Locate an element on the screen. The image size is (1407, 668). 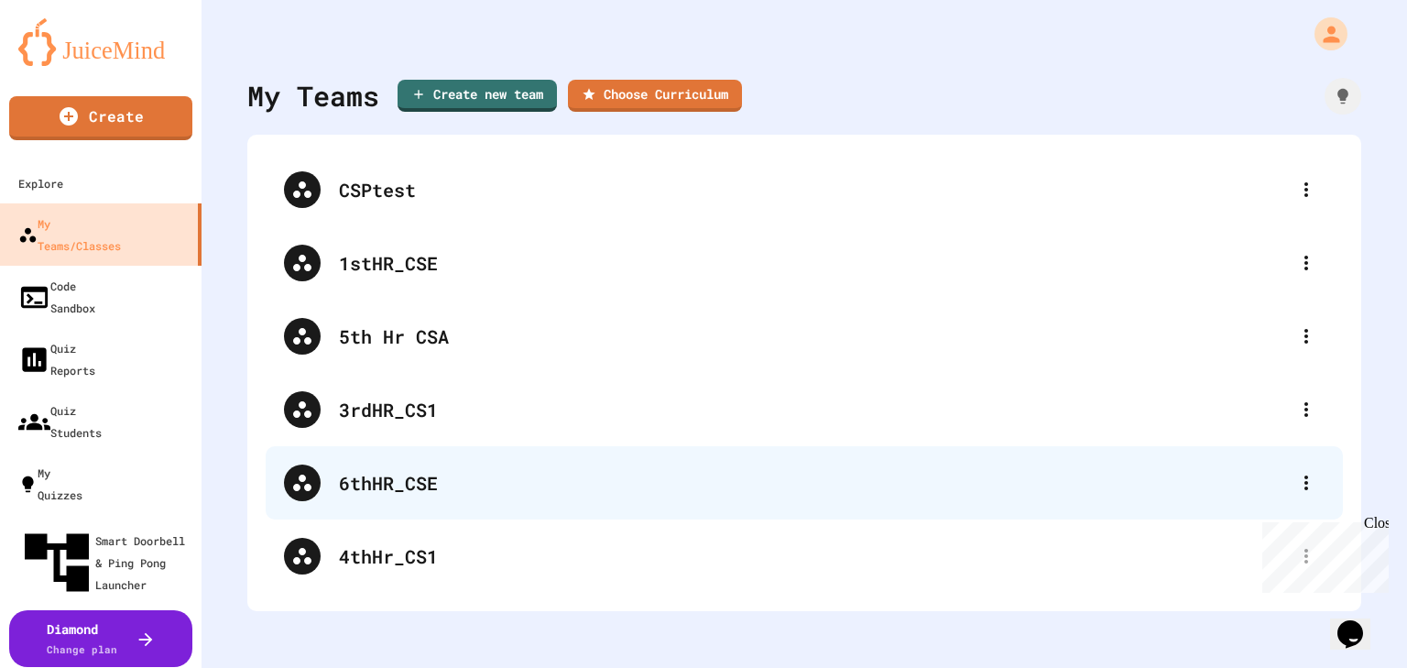
div: My Teams/Classes is located at coordinates (70, 235).